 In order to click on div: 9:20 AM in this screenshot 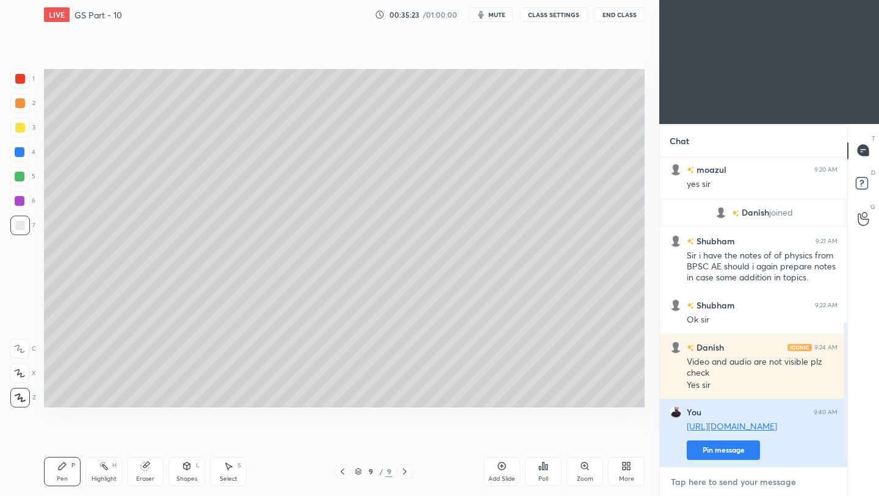, I will do `click(826, 169)`.